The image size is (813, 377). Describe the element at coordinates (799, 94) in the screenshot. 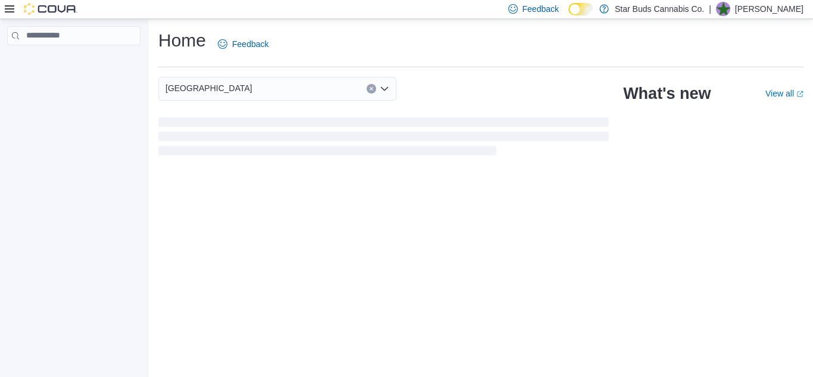

I see `svg: External link` at that location.